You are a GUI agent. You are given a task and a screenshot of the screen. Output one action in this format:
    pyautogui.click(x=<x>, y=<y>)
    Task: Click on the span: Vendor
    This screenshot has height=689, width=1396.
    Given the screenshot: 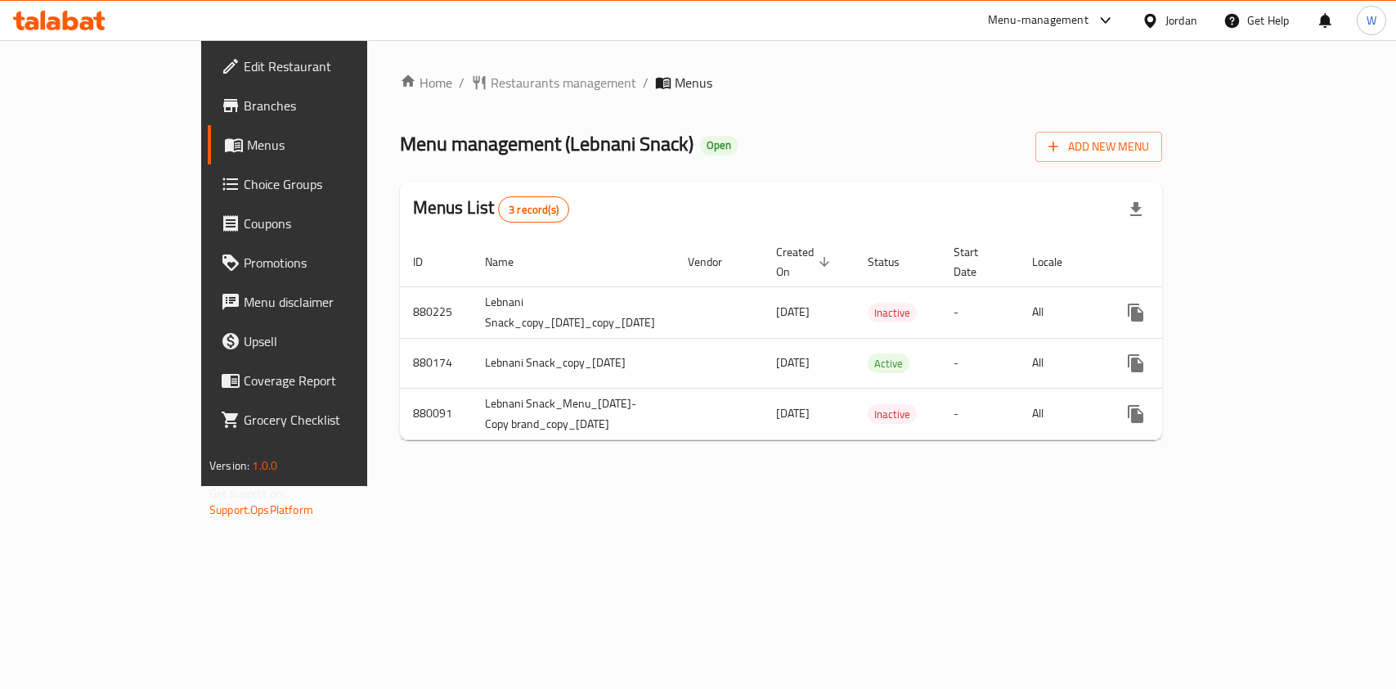 What is the action you would take?
    pyautogui.click(x=716, y=262)
    